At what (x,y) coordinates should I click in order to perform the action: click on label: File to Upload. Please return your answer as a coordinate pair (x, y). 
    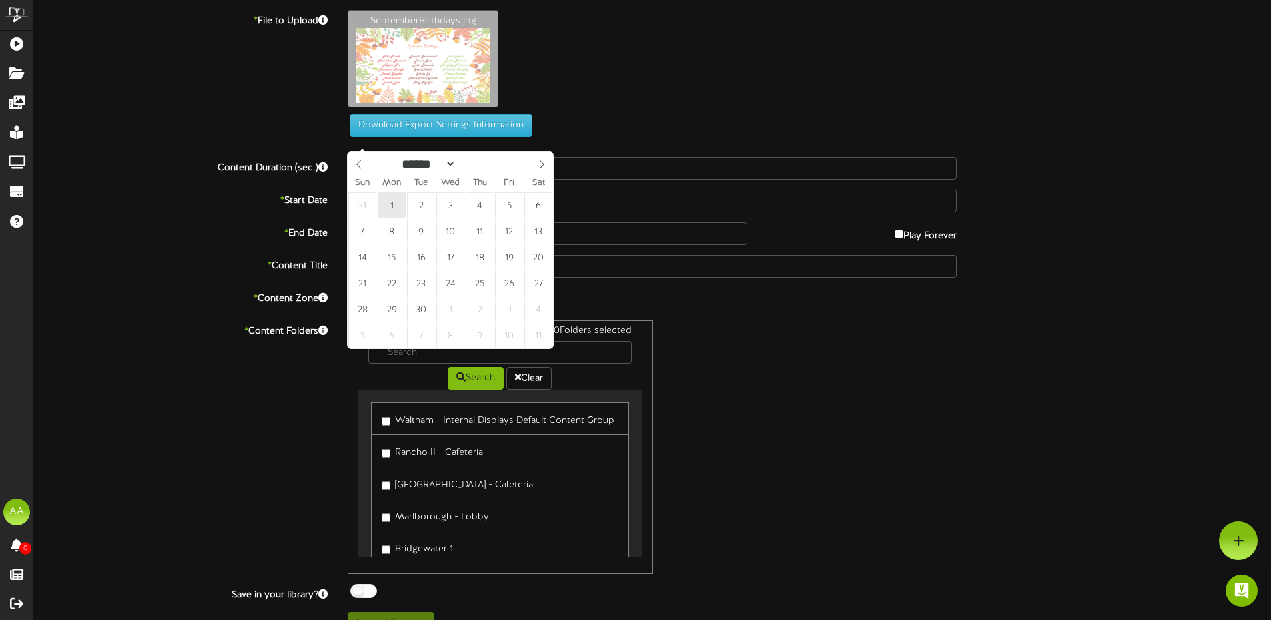
    Looking at the image, I should click on (180, 19).